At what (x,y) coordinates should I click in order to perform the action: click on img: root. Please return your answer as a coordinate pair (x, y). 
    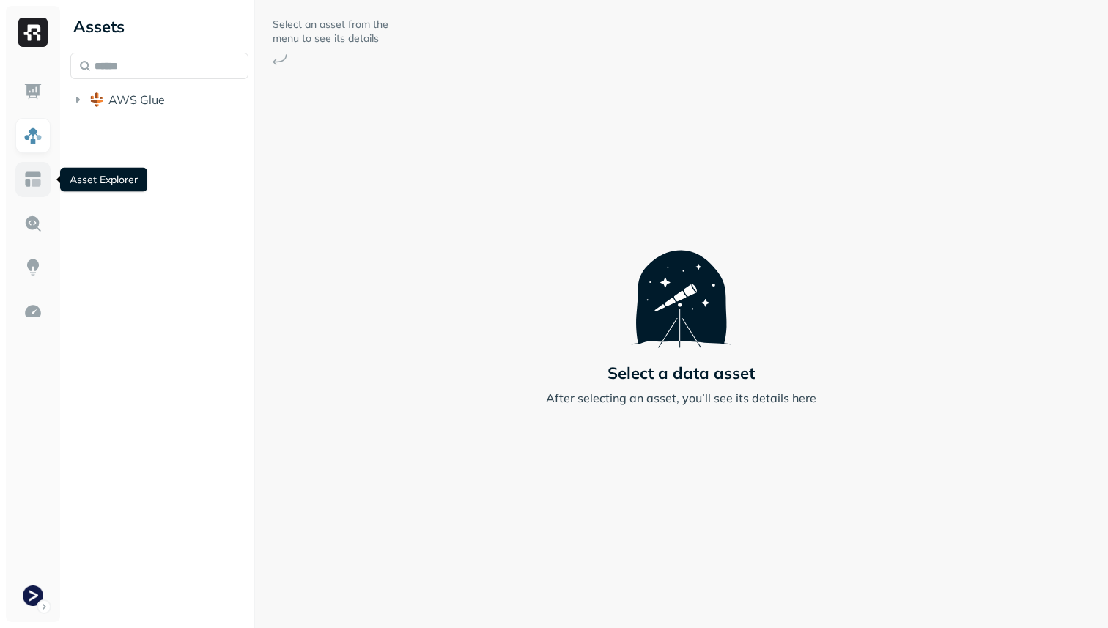
    Looking at the image, I should click on (97, 100).